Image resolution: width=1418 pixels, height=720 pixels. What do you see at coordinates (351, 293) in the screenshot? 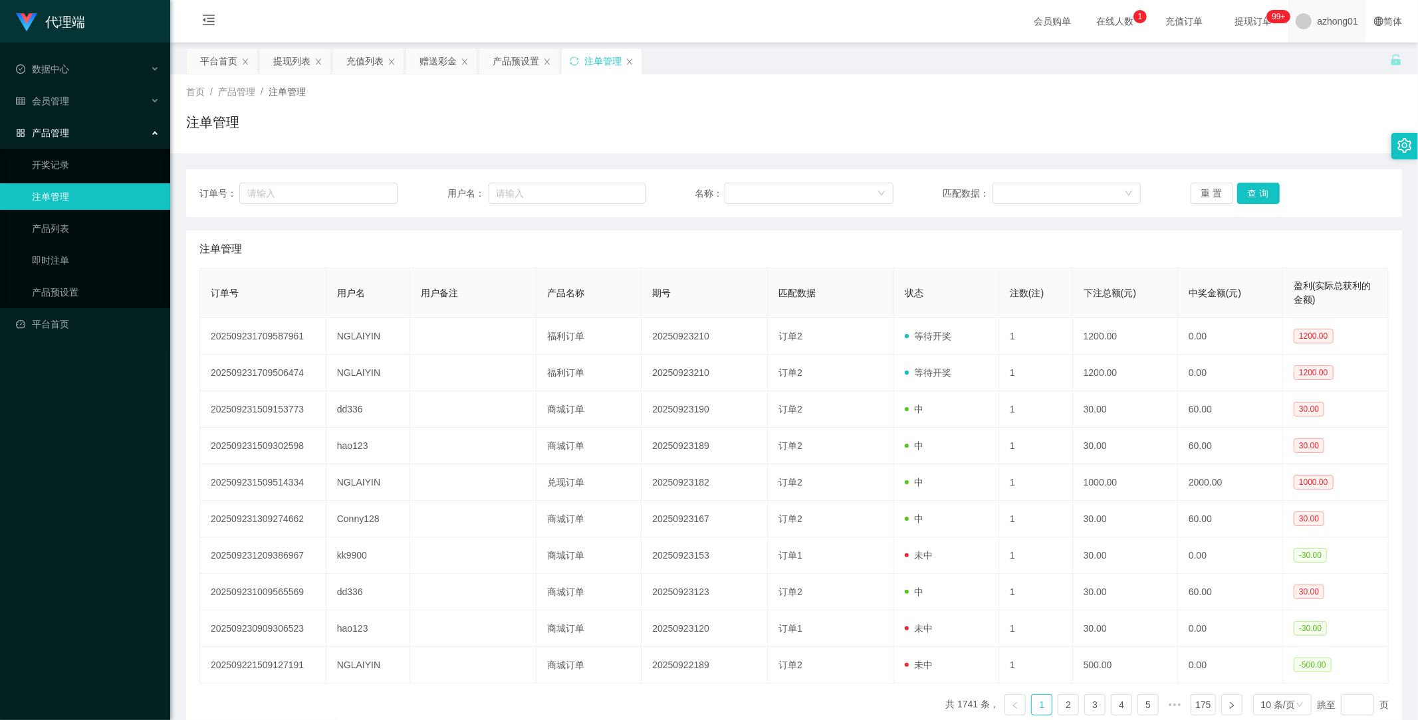
I see `span: 用户名` at bounding box center [351, 293].